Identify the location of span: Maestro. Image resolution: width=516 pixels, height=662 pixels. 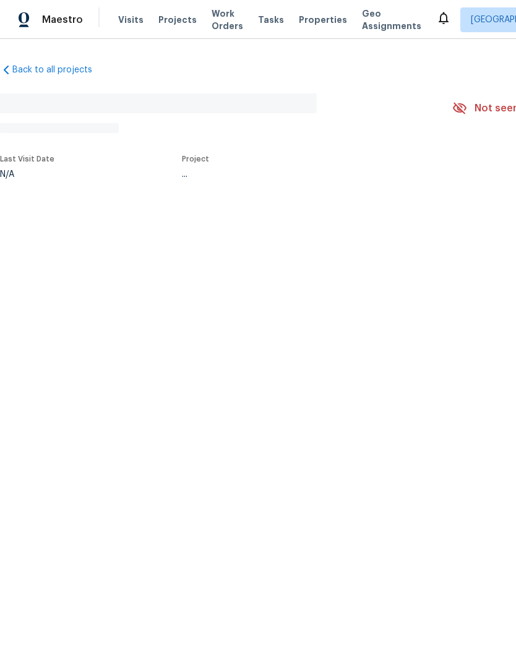
(62, 20).